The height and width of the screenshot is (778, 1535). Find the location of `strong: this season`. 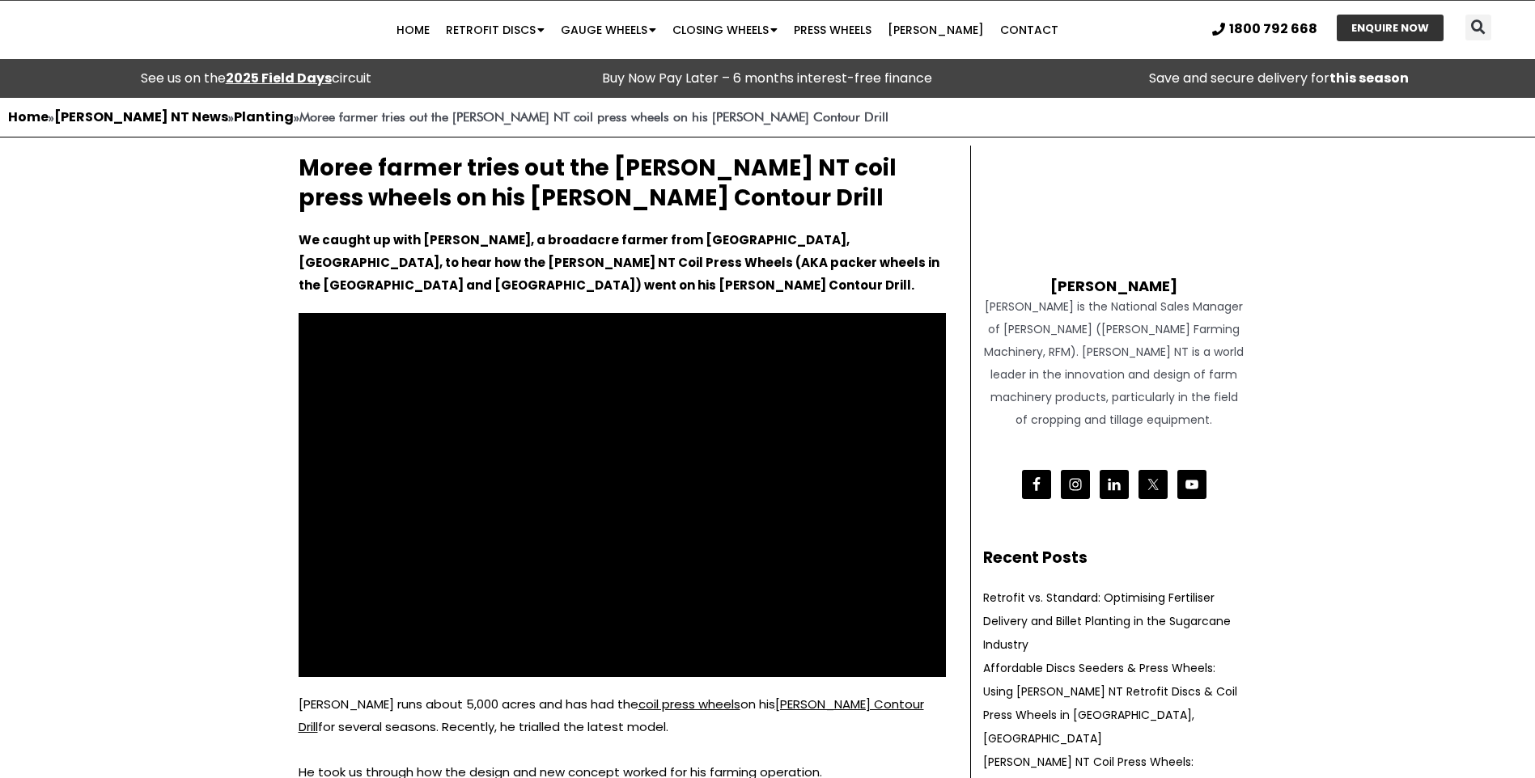

strong: this season is located at coordinates (1369, 78).